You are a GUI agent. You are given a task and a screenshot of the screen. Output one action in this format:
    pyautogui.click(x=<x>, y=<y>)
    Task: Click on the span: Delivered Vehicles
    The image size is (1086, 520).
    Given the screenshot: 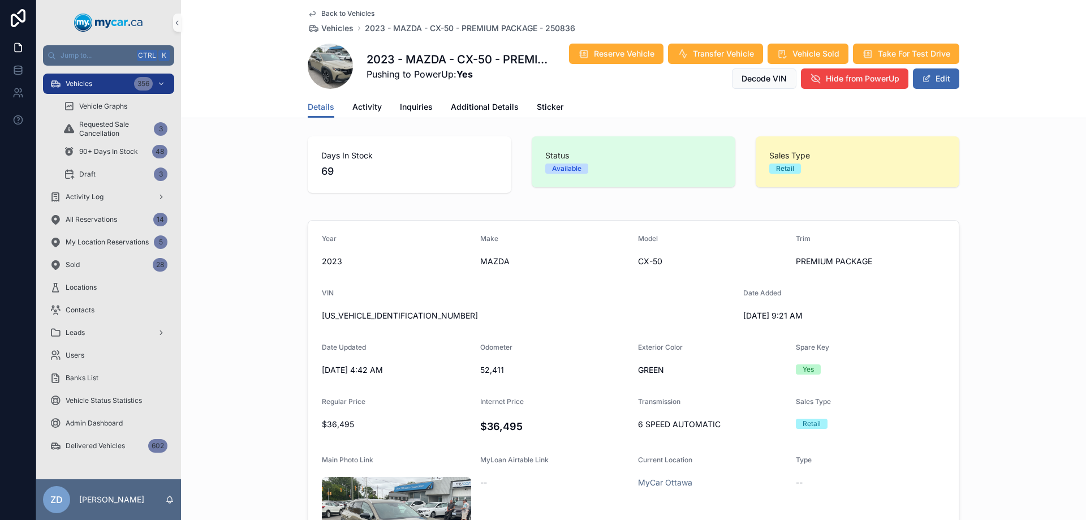 What is the action you would take?
    pyautogui.click(x=95, y=446)
    